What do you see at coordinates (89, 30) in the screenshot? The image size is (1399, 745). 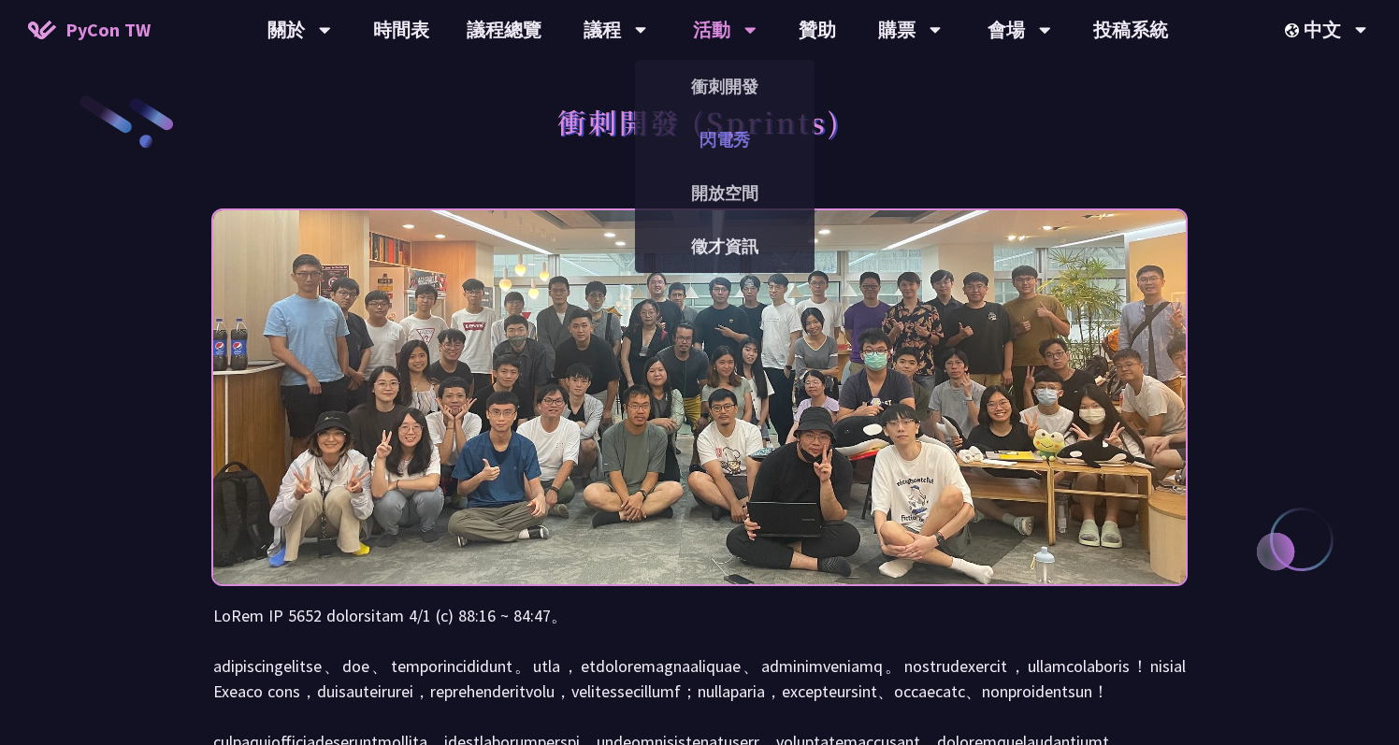 I see `a: PyCon TW` at bounding box center [89, 30].